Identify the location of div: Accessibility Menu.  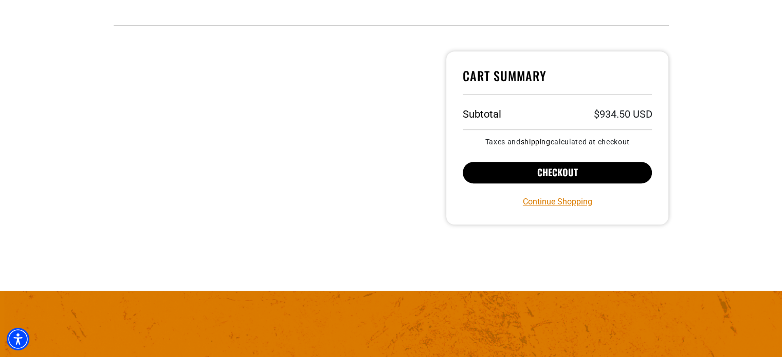
(18, 339).